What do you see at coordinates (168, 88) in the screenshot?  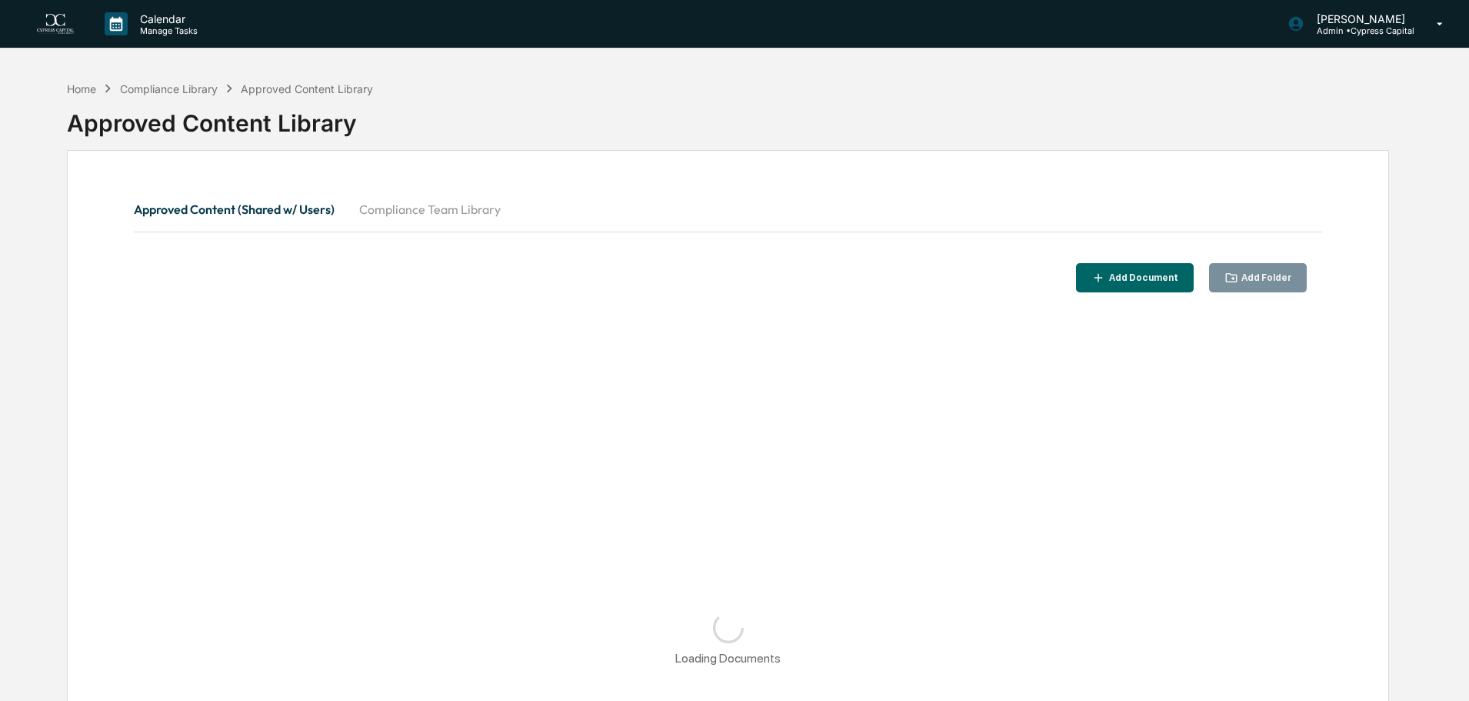 I see `div: Compliance Library` at bounding box center [168, 88].